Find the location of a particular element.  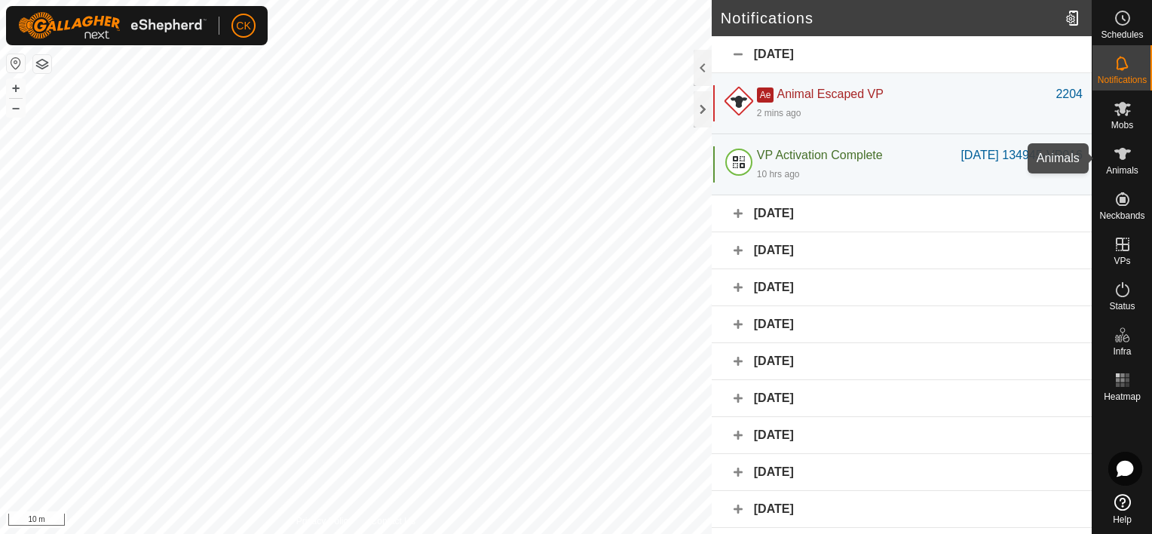

span: CK is located at coordinates (243, 26).